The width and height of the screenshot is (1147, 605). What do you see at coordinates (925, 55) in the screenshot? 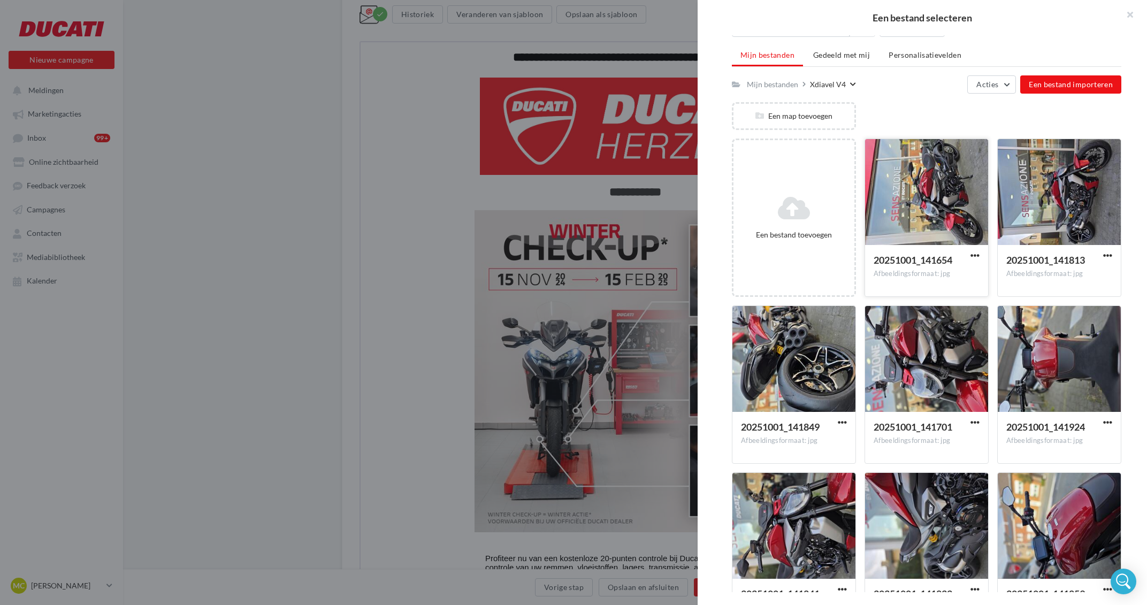
I see `span: Personalisatievelden` at bounding box center [925, 55].